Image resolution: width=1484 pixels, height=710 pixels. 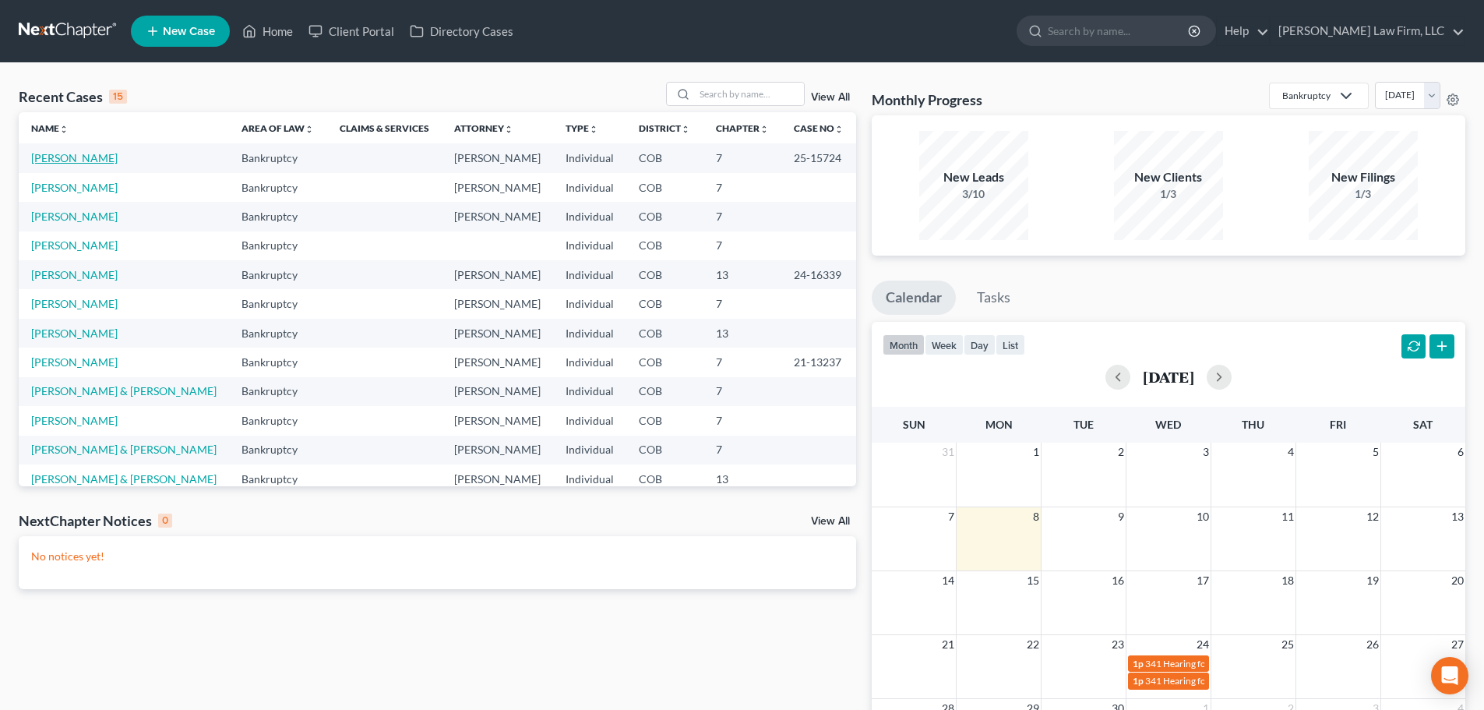 What do you see at coordinates (948, 580) in the screenshot?
I see `span: 14` at bounding box center [948, 580].